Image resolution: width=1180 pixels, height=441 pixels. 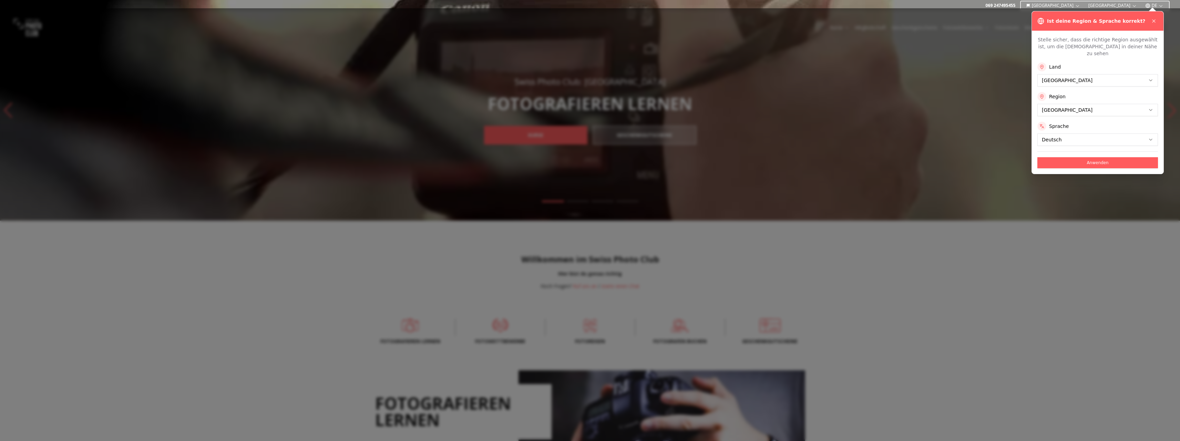 I want to click on label: Region, so click(x=1058, y=97).